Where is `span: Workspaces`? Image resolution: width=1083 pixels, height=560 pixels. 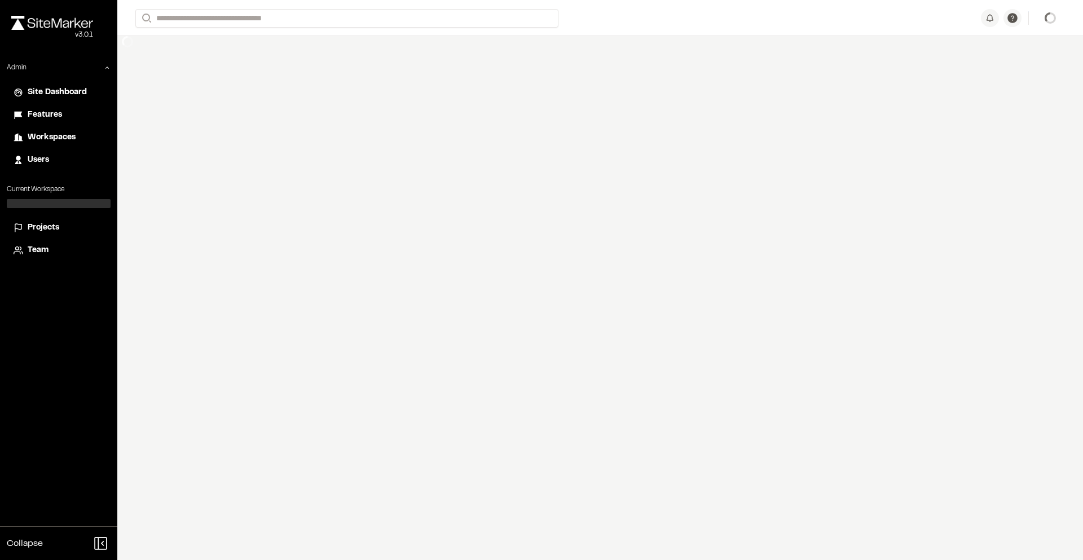 span: Workspaces is located at coordinates (51, 138).